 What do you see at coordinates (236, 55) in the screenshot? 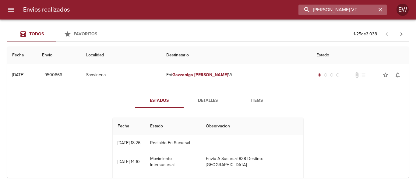
I see `th: Destinatario` at bounding box center [236, 55].